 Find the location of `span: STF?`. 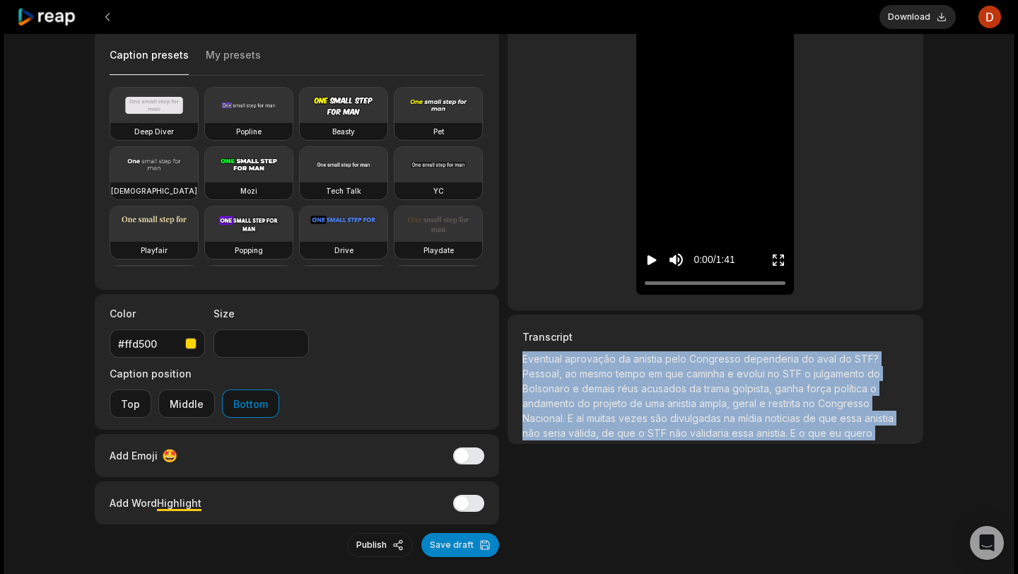

span: STF? is located at coordinates (867, 358).